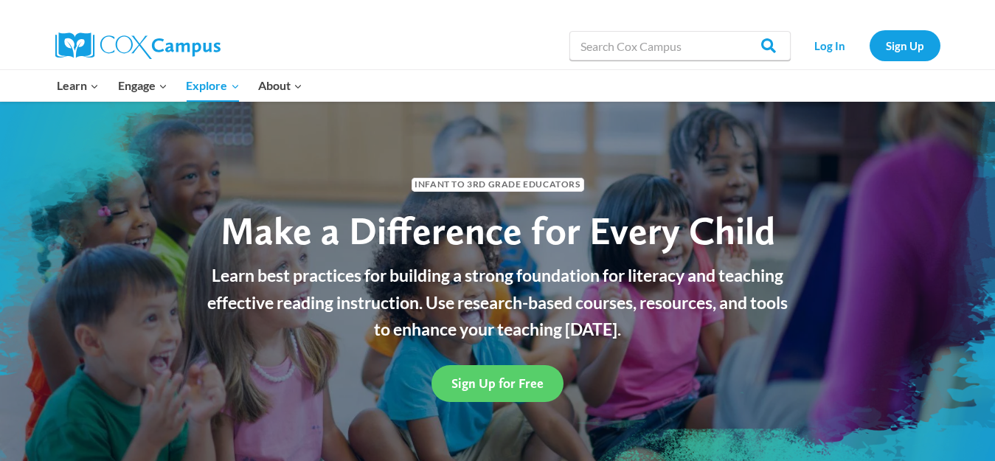 The width and height of the screenshot is (995, 461). Describe the element at coordinates (869, 45) in the screenshot. I see `nav: Secondary Navigation` at that location.